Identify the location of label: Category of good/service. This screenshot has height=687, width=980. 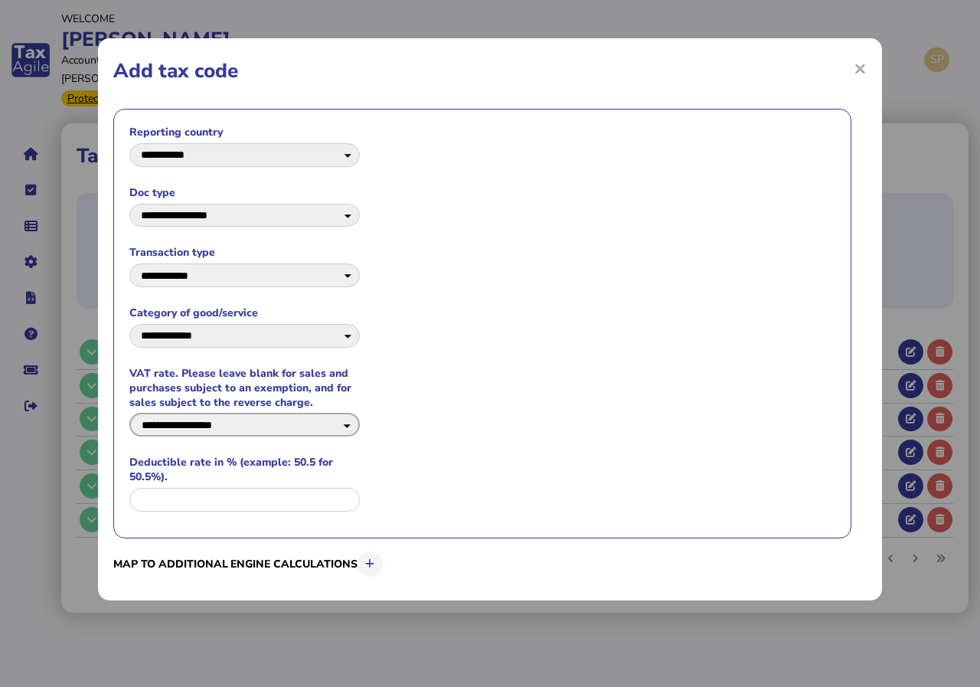
(244, 312).